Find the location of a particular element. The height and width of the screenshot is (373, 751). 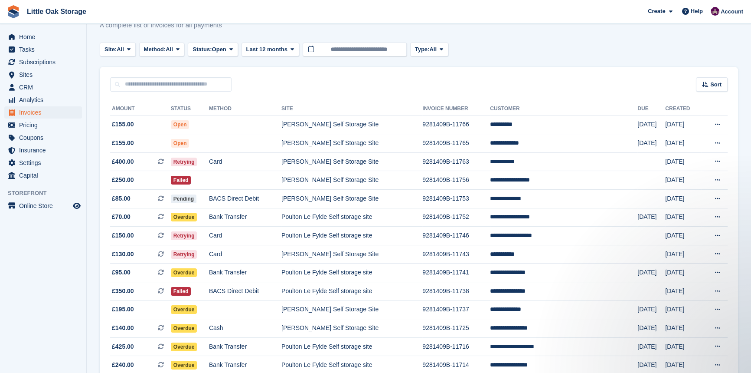

span: Analytics is located at coordinates (45, 100).